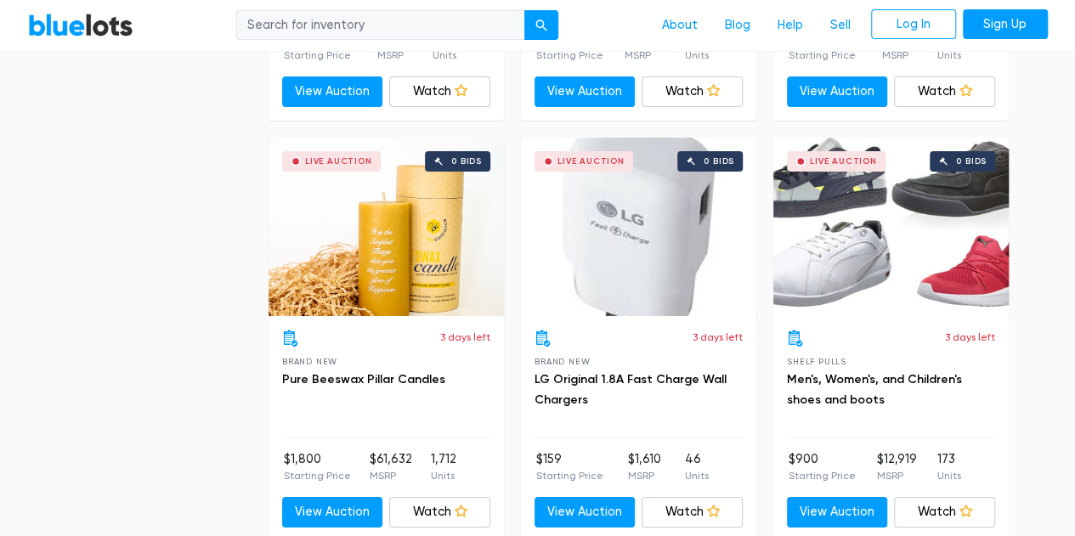  Describe the element at coordinates (381, 25) in the screenshot. I see `input: Search for inventory` at that location.